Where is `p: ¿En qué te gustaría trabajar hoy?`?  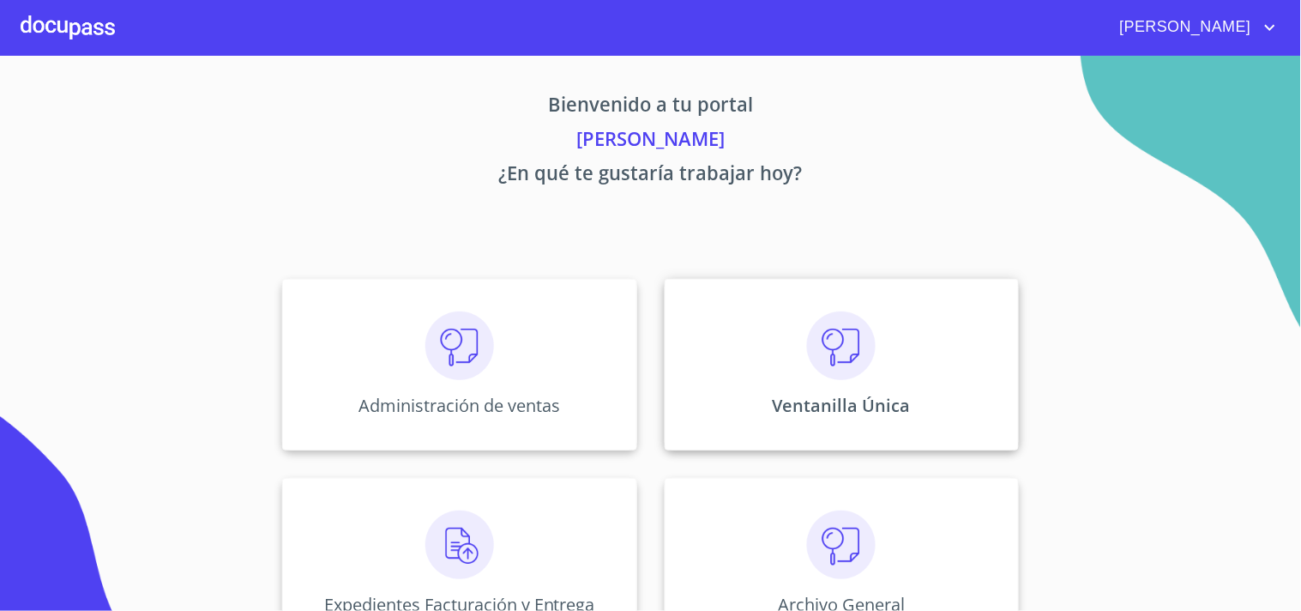
p: ¿En qué te gustaría trabajar hoy? is located at coordinates (651, 176).